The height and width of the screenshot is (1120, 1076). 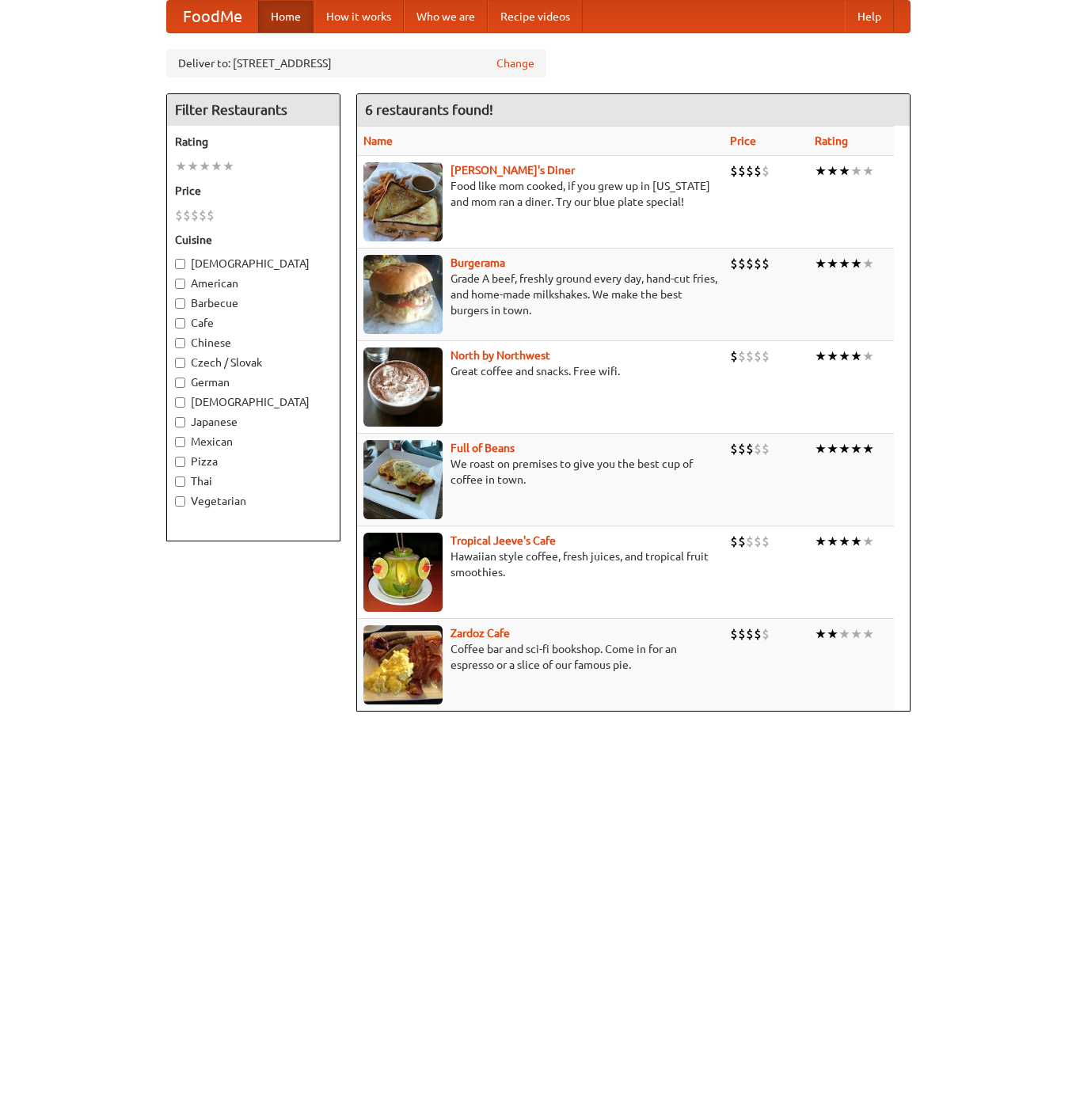 What do you see at coordinates (212, 16) in the screenshot?
I see `a: FoodMe` at bounding box center [212, 16].